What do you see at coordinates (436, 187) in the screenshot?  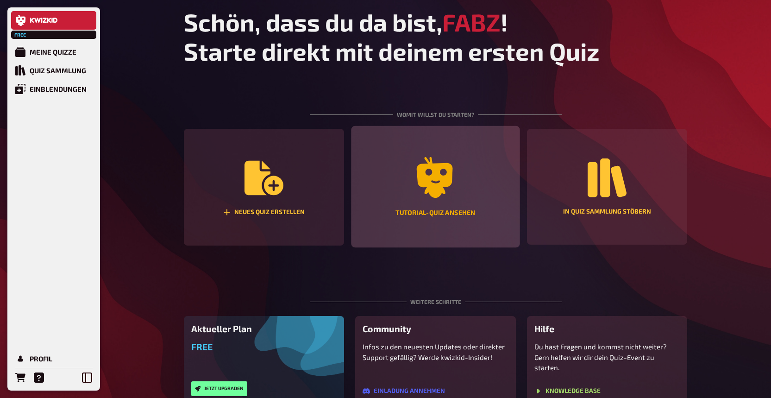 I see `button: Tutorial-Quiz ansehen` at bounding box center [436, 187].